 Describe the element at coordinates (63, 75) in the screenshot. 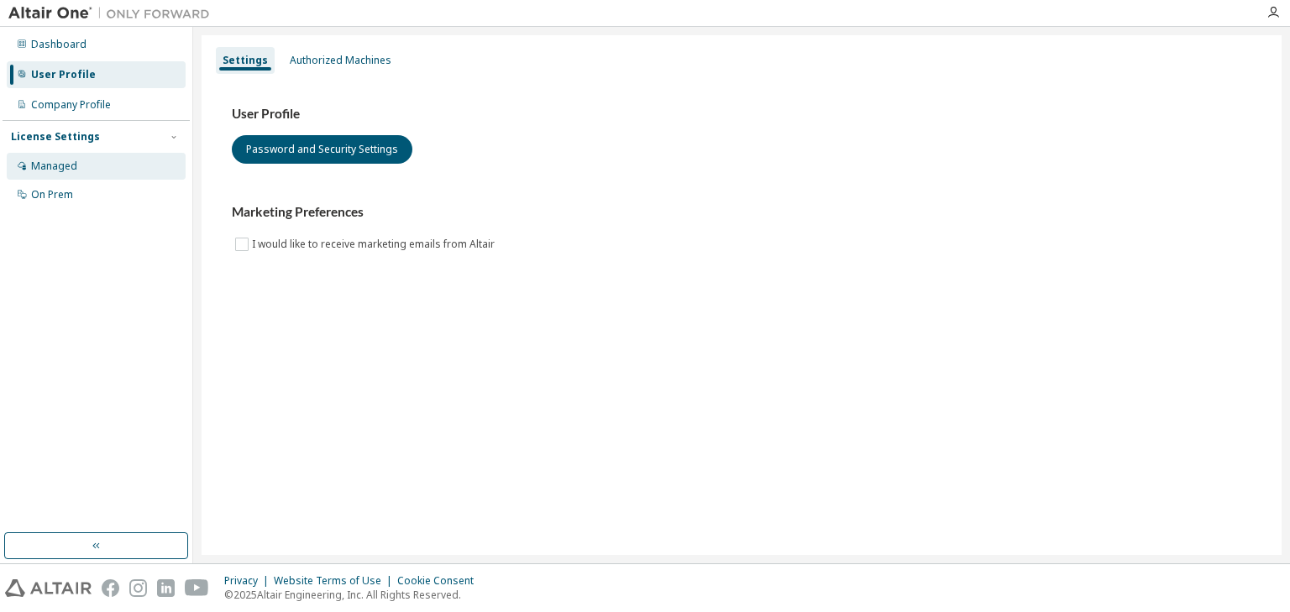

I see `div: User Profile` at that location.